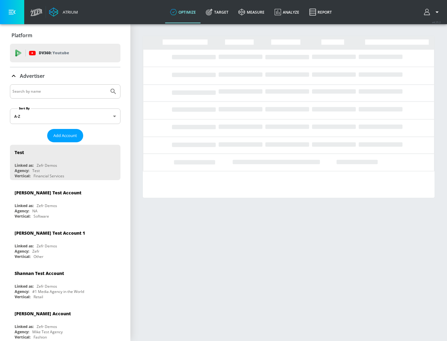 This screenshot has height=341, width=447. I want to click on div: Shannan Test AccountLinked as:Zefr DemosAgency:#1 Media Agency in the WorldVertical:Retail, so click(65, 284).